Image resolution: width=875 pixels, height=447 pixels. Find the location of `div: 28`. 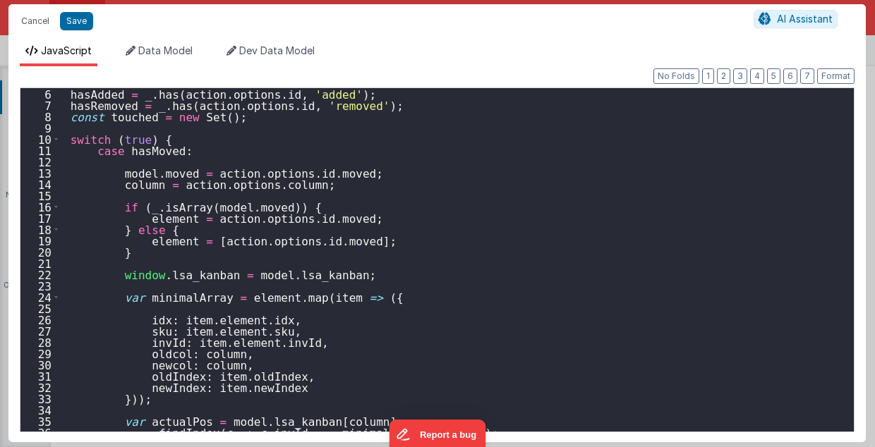

div: 28 is located at coordinates (40, 342).